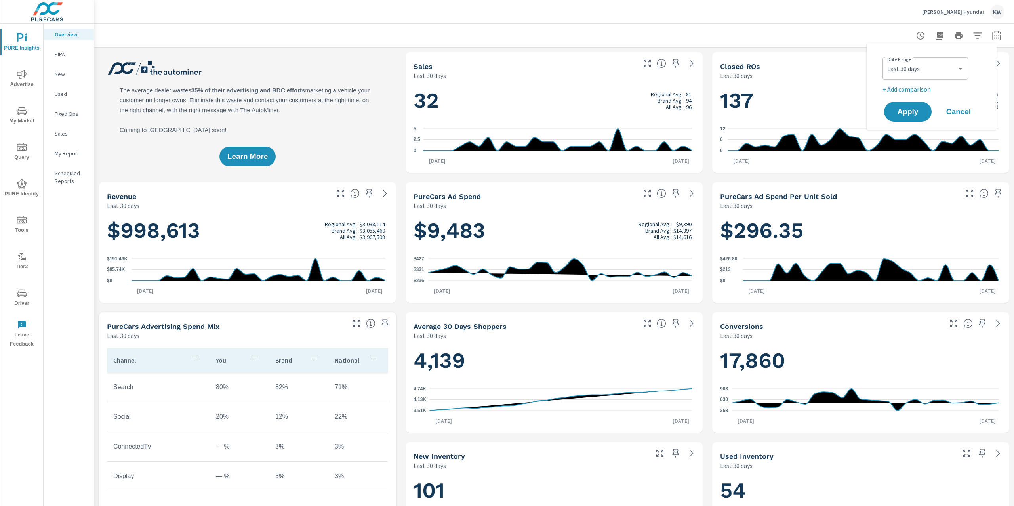  I want to click on span: Cancel, so click(959, 112).